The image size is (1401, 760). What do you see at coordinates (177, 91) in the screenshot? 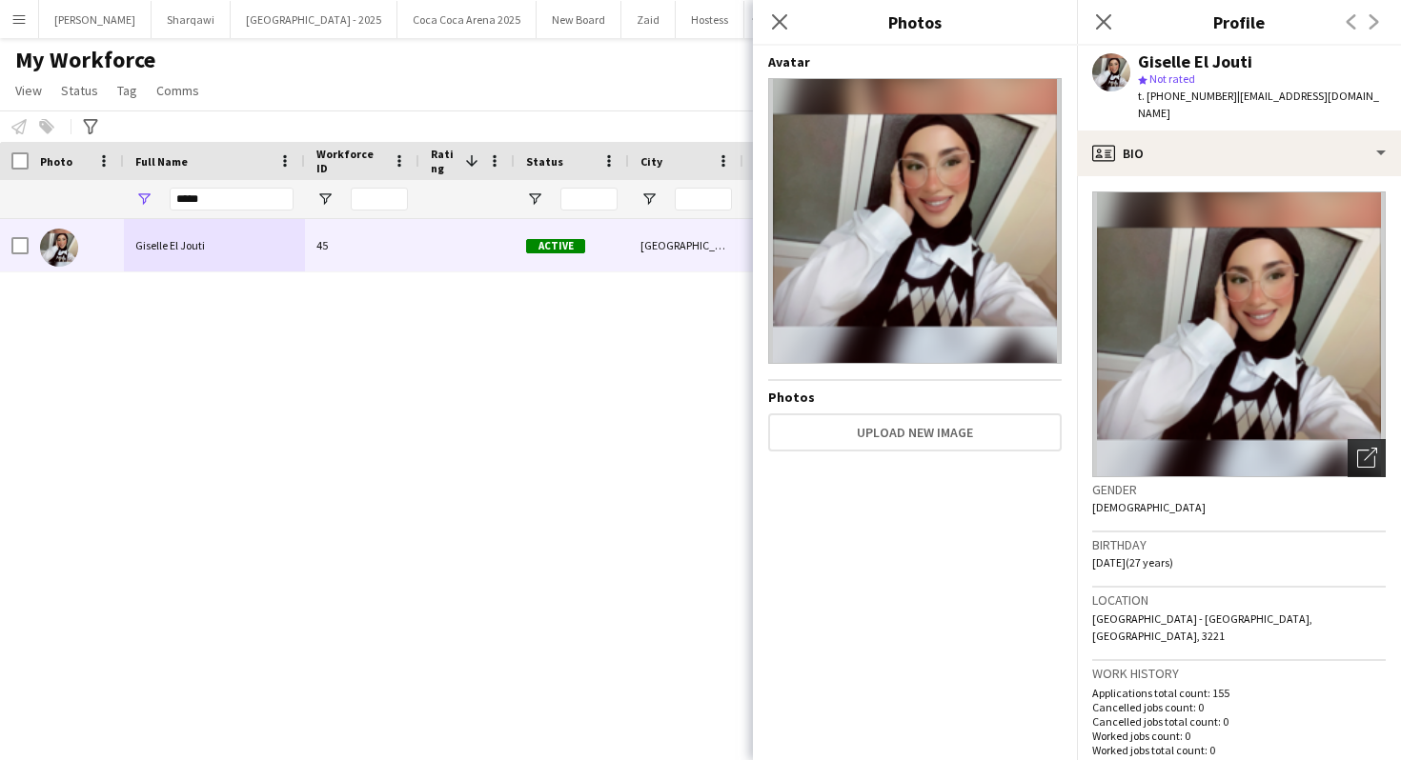
I see `span: Comms` at bounding box center [177, 91].